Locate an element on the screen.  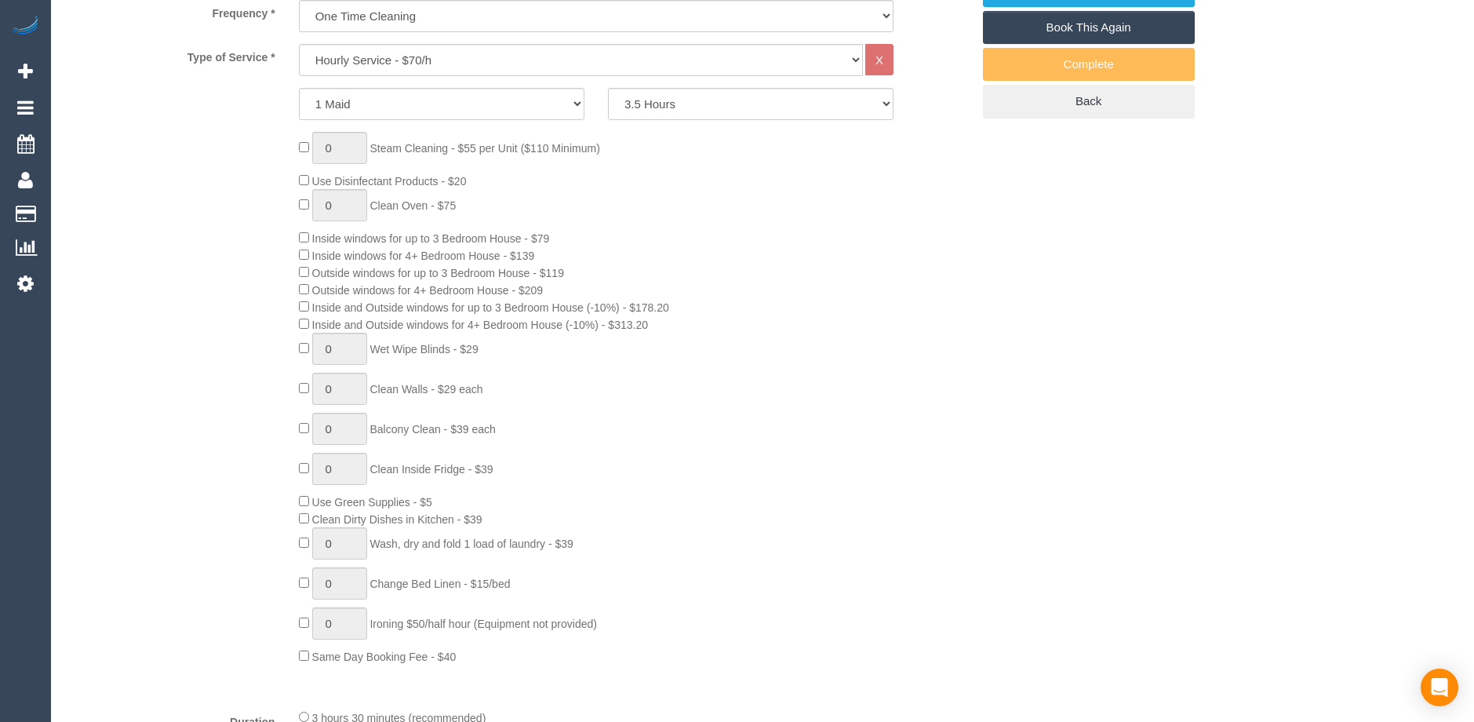
span: Use Disinfectant Products - $20 is located at coordinates (389, 181).